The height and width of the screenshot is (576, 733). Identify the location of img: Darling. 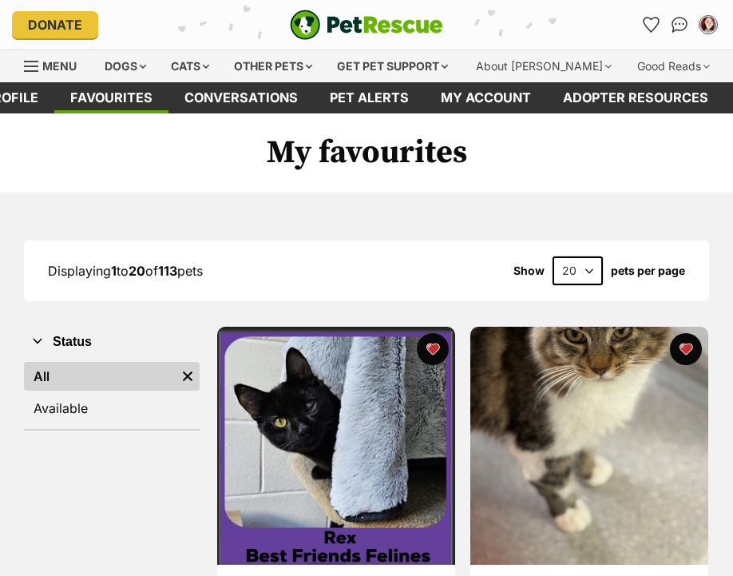
(589, 446).